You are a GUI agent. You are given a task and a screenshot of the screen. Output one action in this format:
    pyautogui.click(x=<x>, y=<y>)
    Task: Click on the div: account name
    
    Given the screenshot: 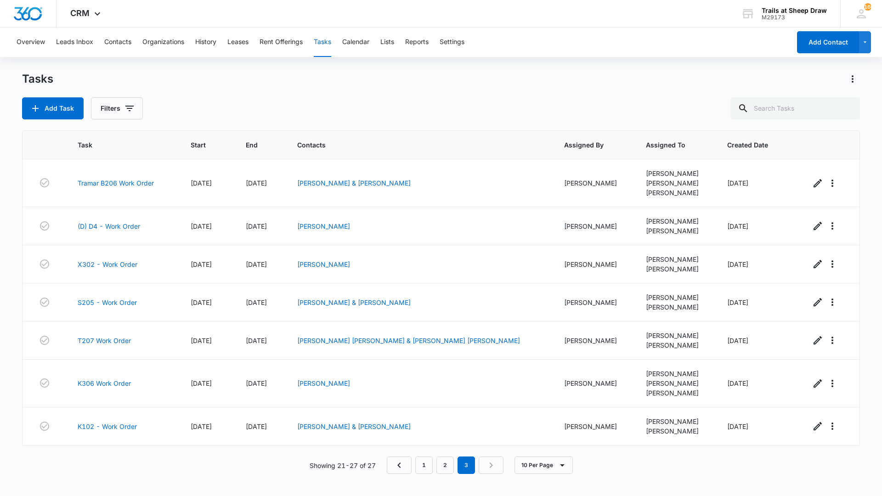 What is the action you would take?
    pyautogui.click(x=794, y=11)
    